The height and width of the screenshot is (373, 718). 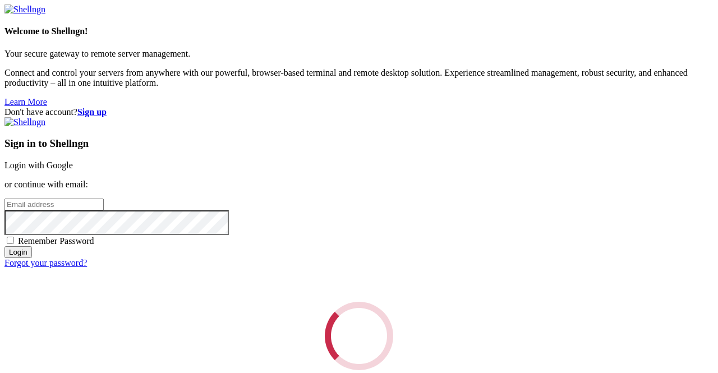 What do you see at coordinates (39, 165) in the screenshot?
I see `a: Login with Google` at bounding box center [39, 165].